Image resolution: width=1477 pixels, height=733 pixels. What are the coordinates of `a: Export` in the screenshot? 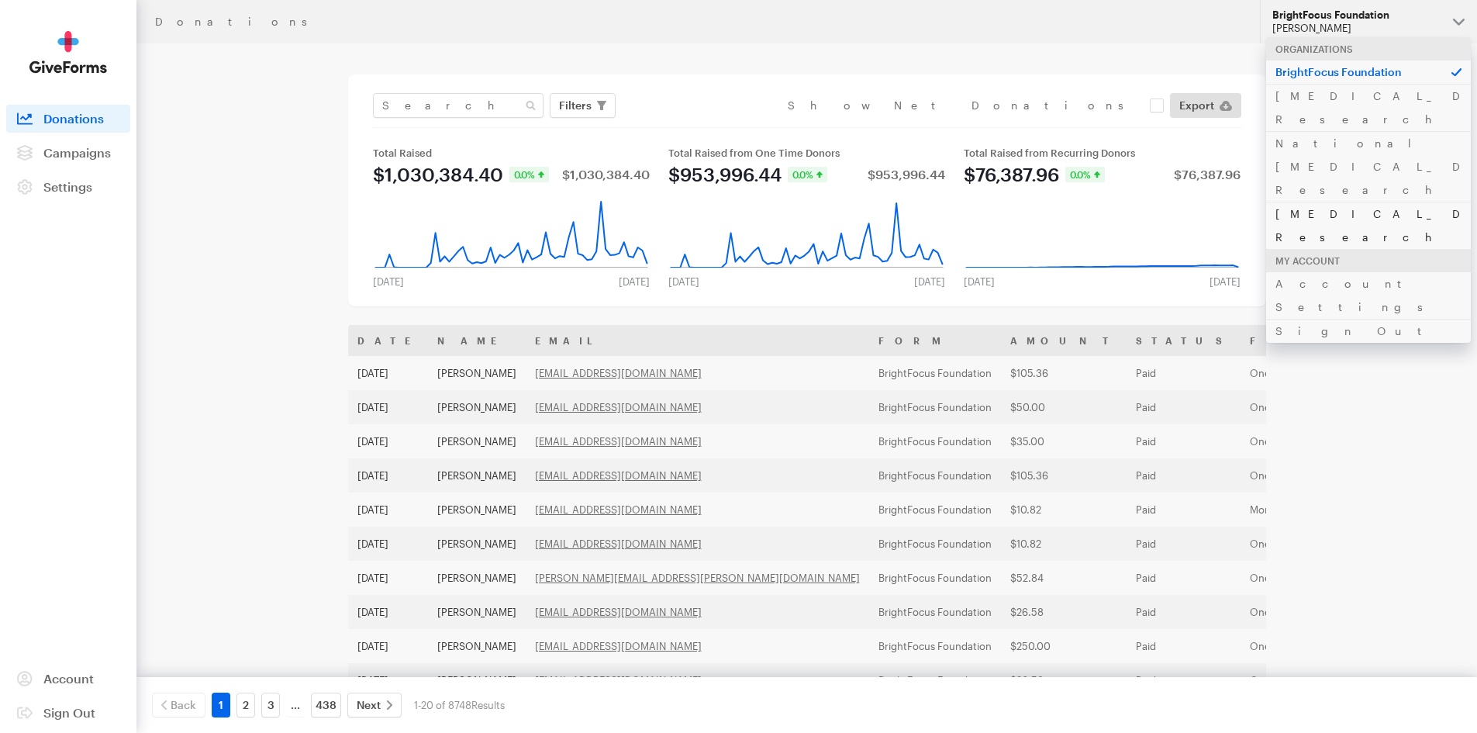 It's located at (1206, 105).